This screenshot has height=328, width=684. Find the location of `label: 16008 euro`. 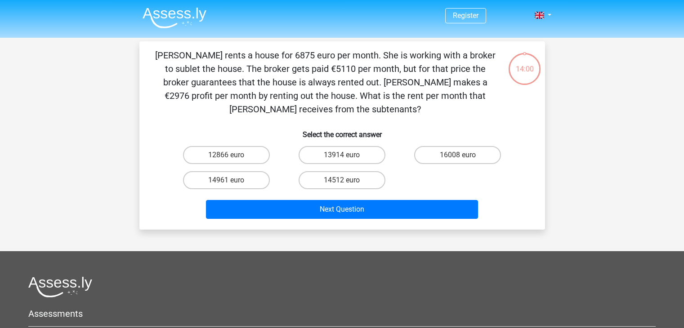

label: 16008 euro is located at coordinates (458, 155).